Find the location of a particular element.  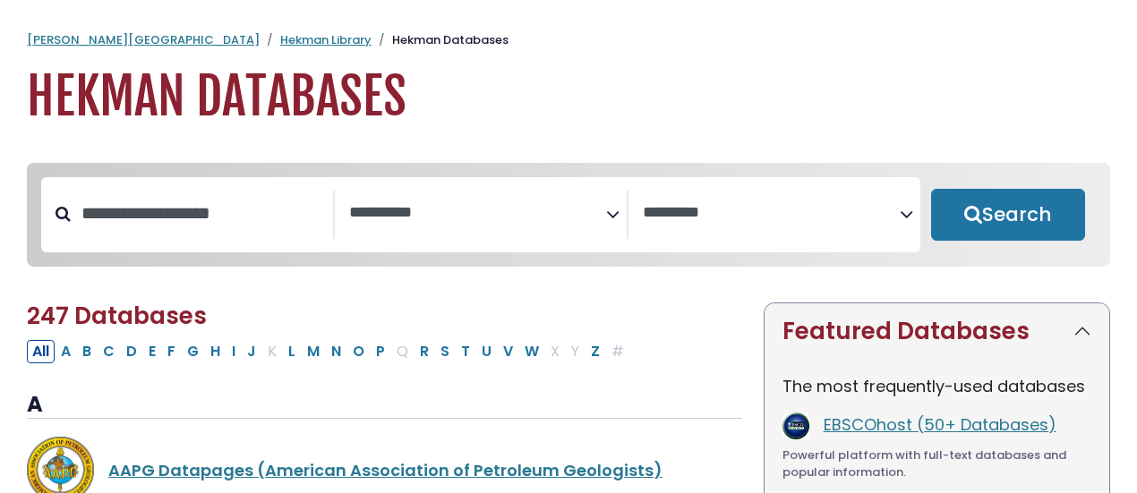

button: Filter Results O is located at coordinates (358, 352).